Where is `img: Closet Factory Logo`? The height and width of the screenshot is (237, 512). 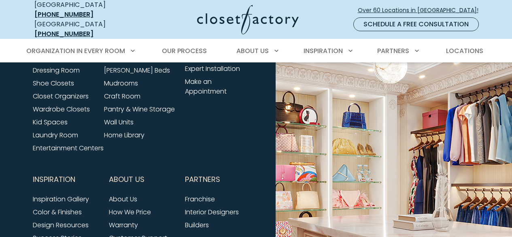 img: Closet Factory Logo is located at coordinates (248, 19).